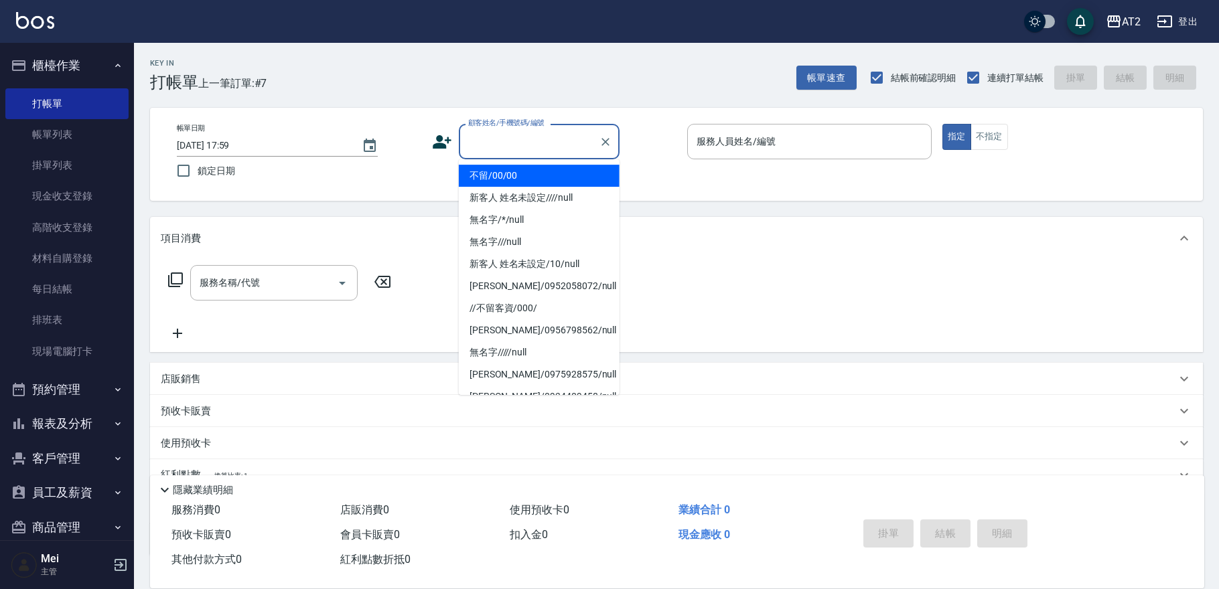 The image size is (1219, 589). I want to click on img: Logo, so click(35, 20).